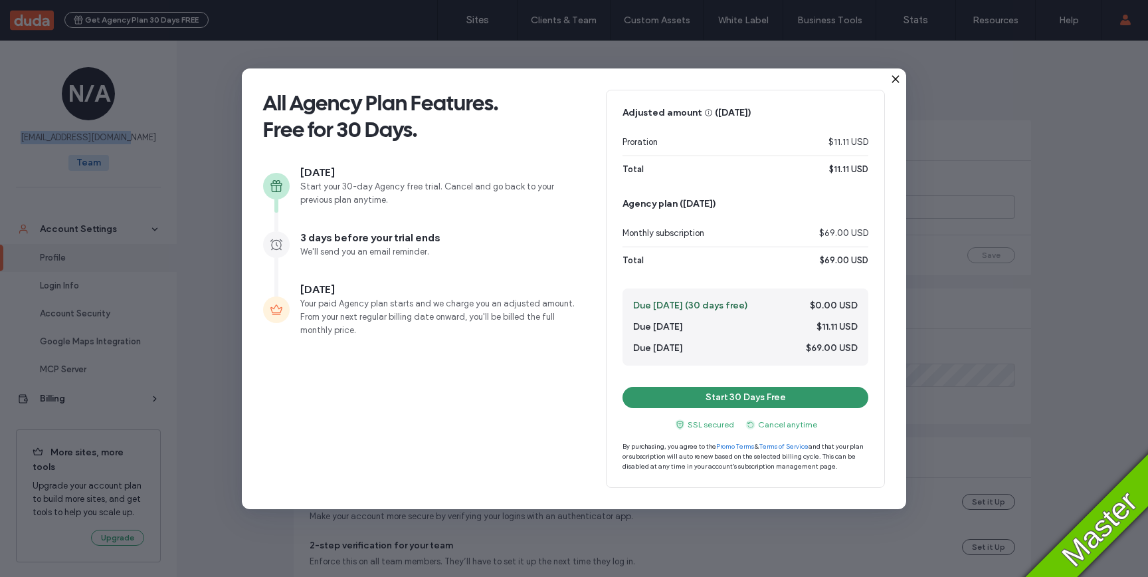  I want to click on span: By purchasing, you agree to the & and that your plan or subscription will auto renew based on the..., so click(746, 456).